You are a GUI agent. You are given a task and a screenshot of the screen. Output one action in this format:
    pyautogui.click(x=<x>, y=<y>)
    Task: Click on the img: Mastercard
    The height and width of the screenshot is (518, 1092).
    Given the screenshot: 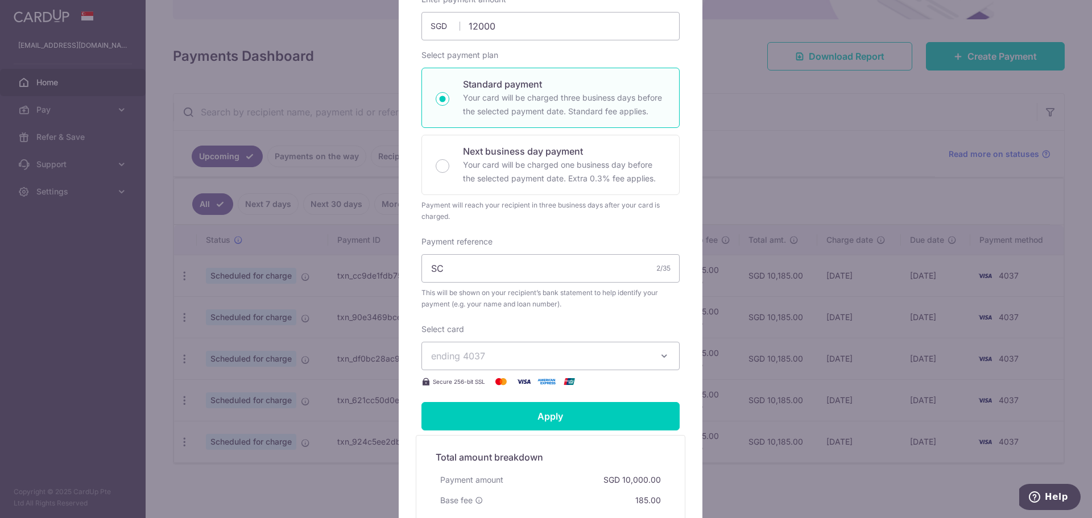 What is the action you would take?
    pyautogui.click(x=501, y=382)
    